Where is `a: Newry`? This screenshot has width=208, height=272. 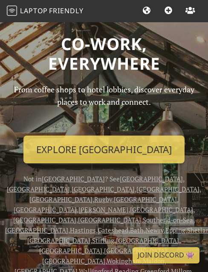 a: Newry is located at coordinates (155, 230).